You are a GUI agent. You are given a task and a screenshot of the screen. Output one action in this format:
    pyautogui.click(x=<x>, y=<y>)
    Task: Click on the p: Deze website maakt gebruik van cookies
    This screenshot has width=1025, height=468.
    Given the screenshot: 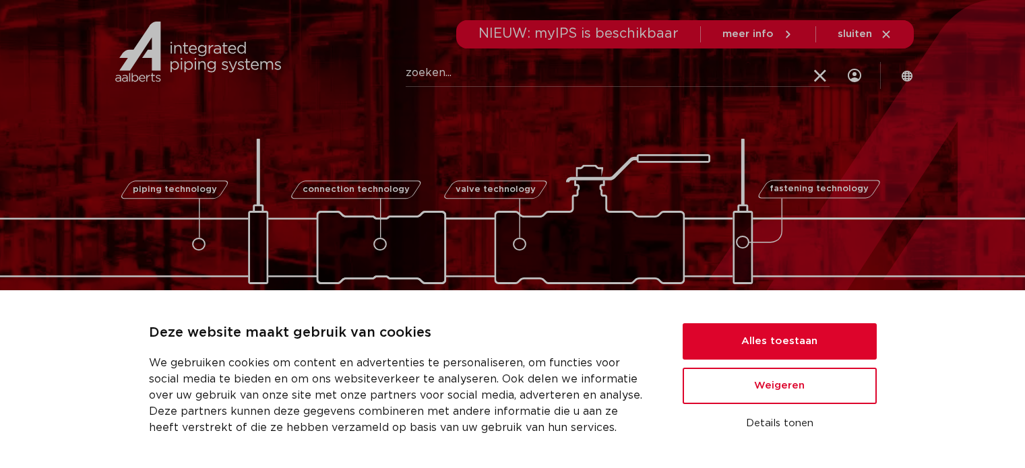 What is the action you would take?
    pyautogui.click(x=400, y=334)
    